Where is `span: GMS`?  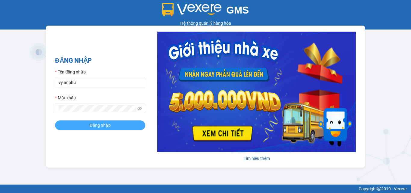 span: GMS is located at coordinates (237, 10).